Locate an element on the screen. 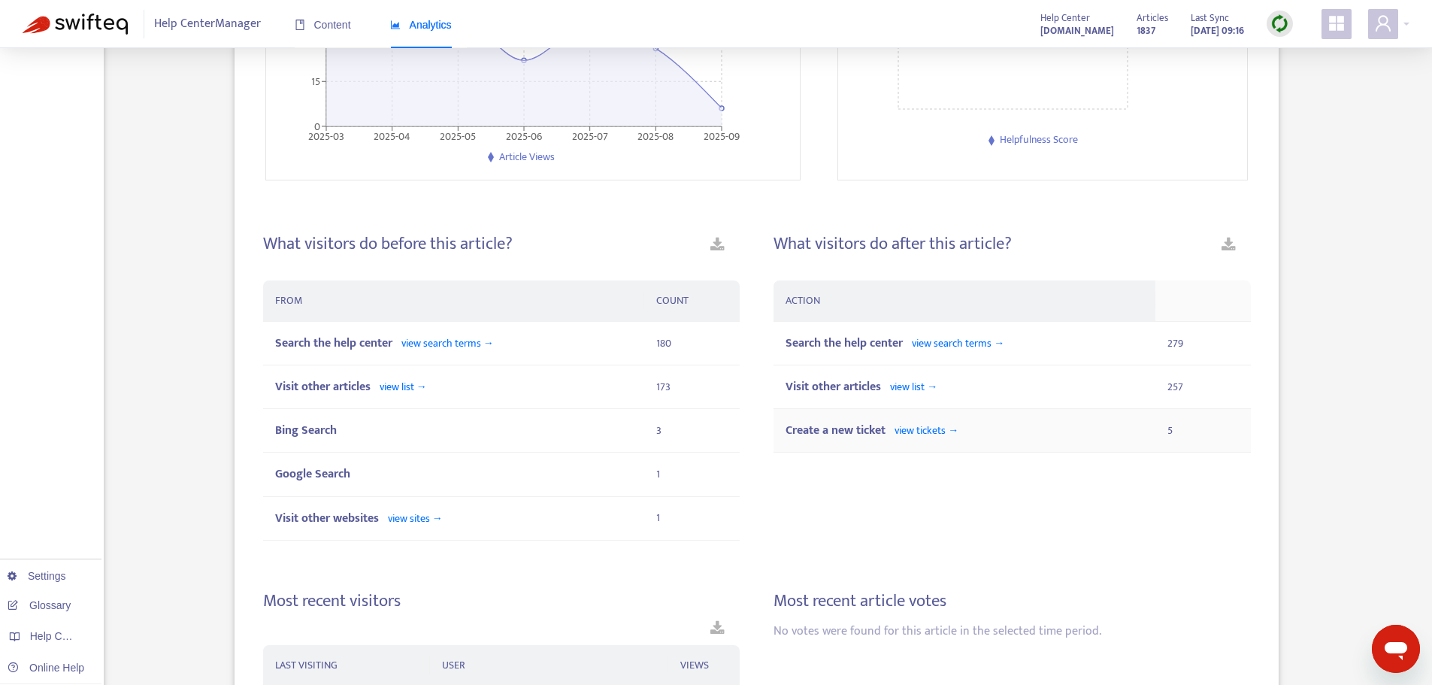 Image resolution: width=1432 pixels, height=685 pixels. tspan: 2025-05 is located at coordinates (458, 136).